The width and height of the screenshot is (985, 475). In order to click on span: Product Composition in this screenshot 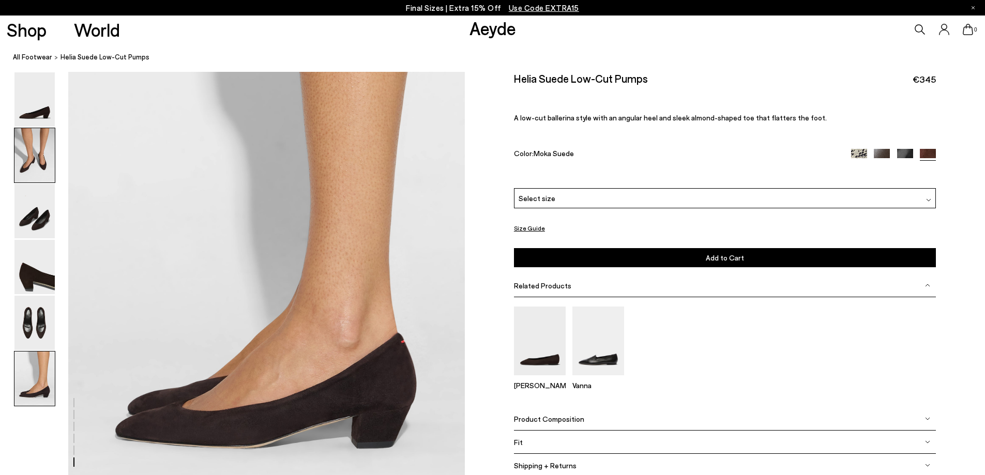, I will do `click(549, 419)`.